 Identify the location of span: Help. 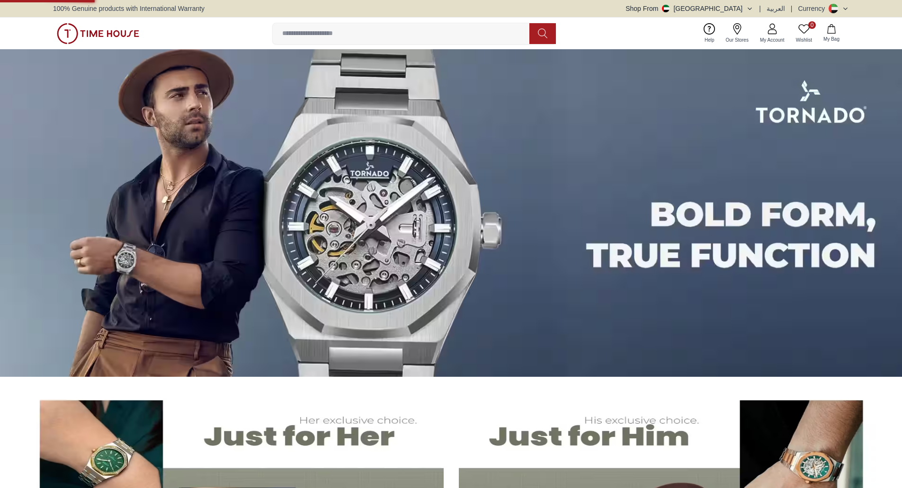
(710, 40).